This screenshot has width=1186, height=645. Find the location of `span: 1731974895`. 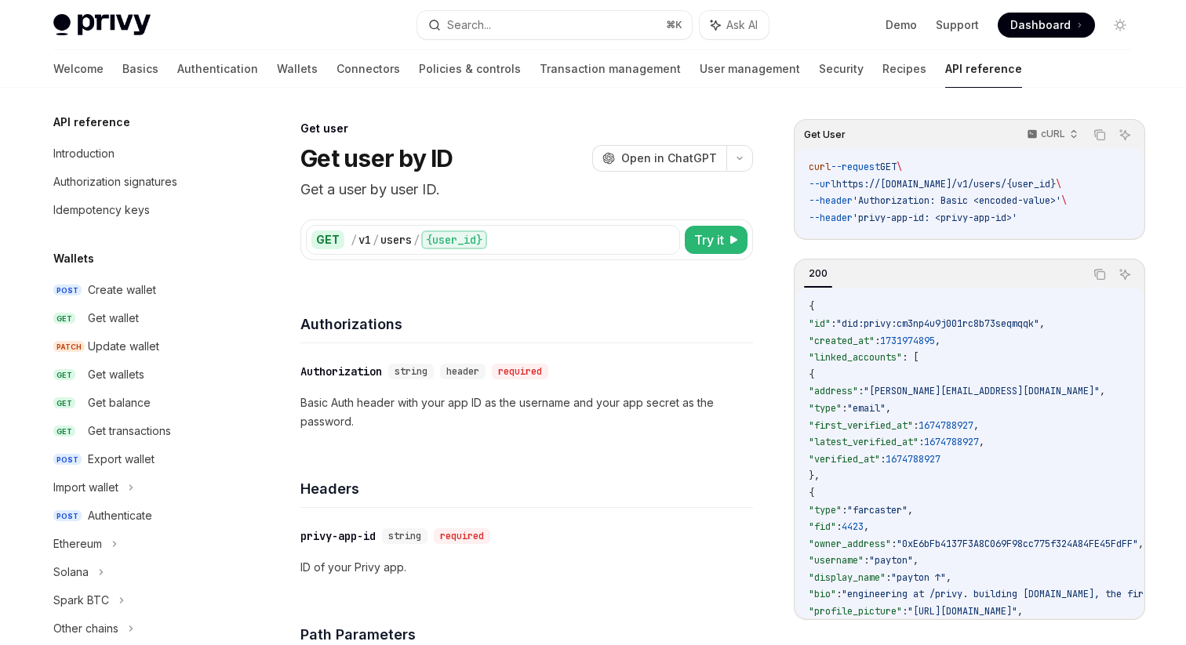

span: 1731974895 is located at coordinates (907, 341).